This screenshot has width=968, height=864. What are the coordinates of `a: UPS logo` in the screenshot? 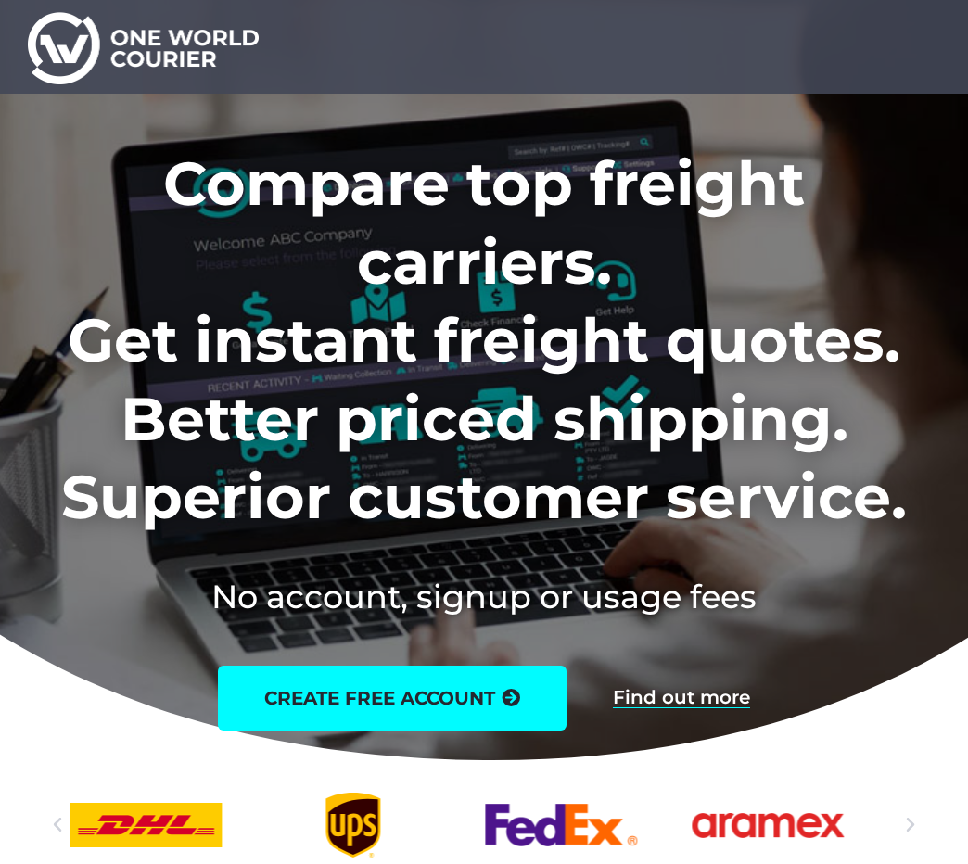 It's located at (353, 825).